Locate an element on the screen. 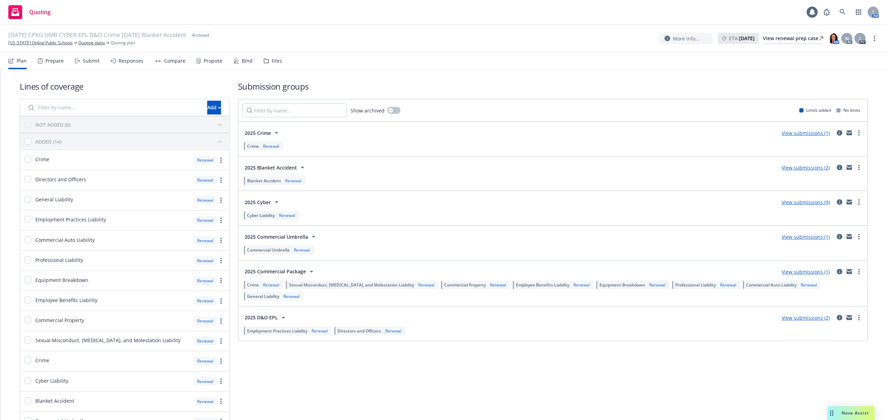 This screenshot has height=420, width=887. a: View submissions (1) is located at coordinates (805, 237).